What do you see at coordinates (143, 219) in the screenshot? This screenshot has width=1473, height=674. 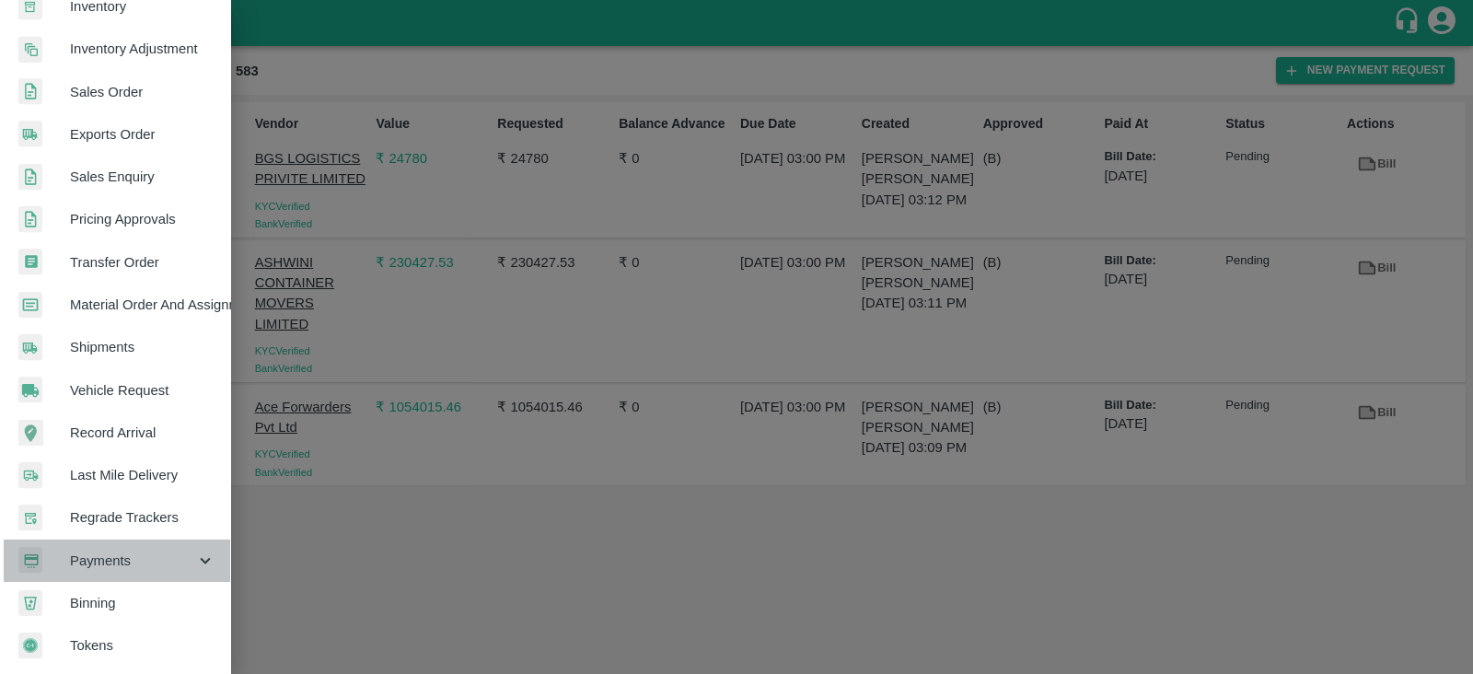 I see `span: Pricing Approvals` at bounding box center [143, 219].